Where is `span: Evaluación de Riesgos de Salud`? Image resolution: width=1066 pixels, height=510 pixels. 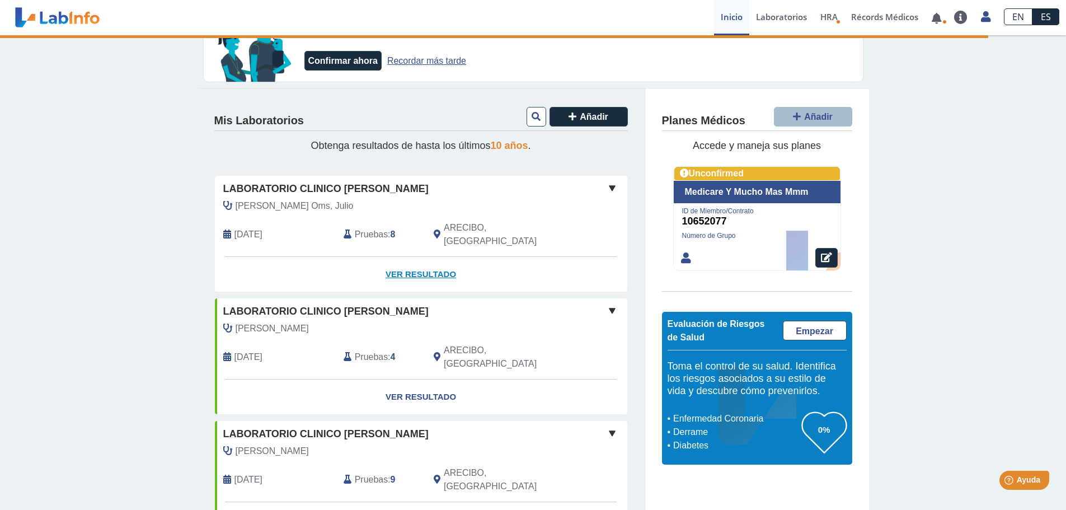 span: Evaluación de Riesgos de Salud is located at coordinates (716, 330).